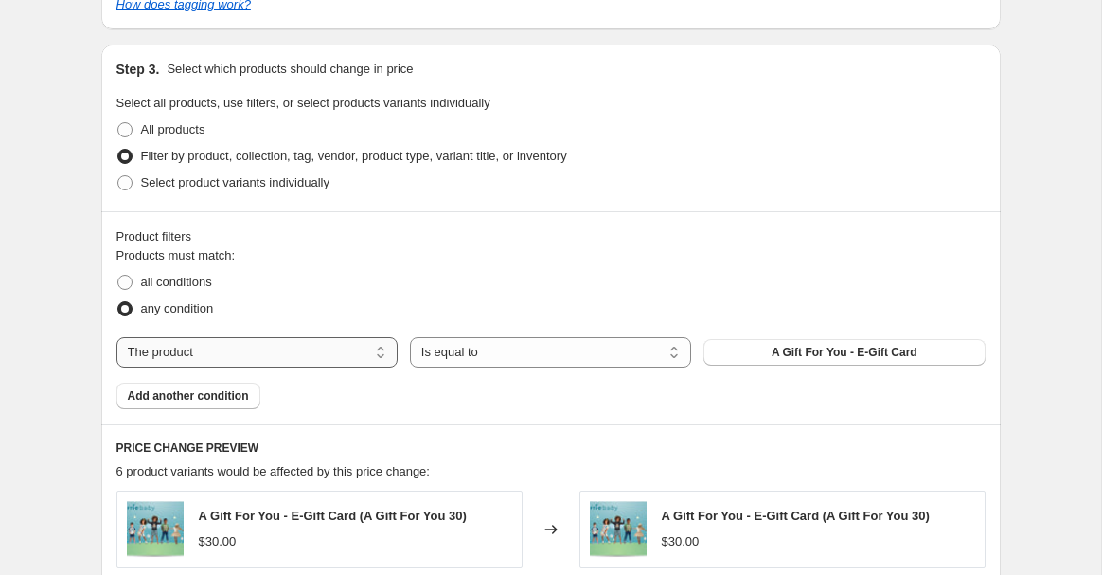 The image size is (1102, 575). I want to click on span: A Gift For You - E-Gift Card, so click(845, 352).